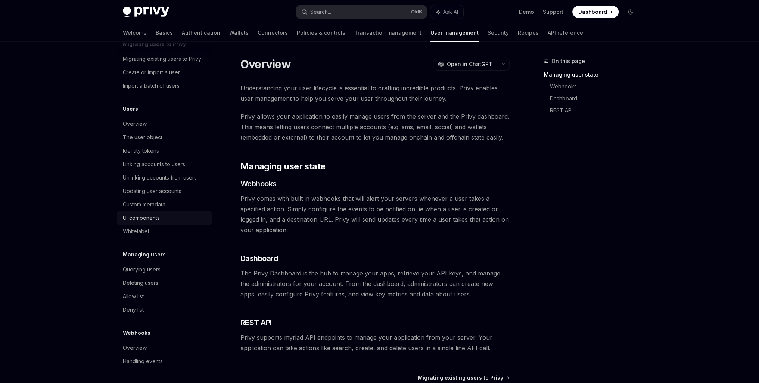 This screenshot has height=383, width=759. What do you see at coordinates (375, 93) in the screenshot?
I see `span: Understanding your user lifecycle is essential to crafting incredible products. Privy enables use...` at bounding box center [375, 93].